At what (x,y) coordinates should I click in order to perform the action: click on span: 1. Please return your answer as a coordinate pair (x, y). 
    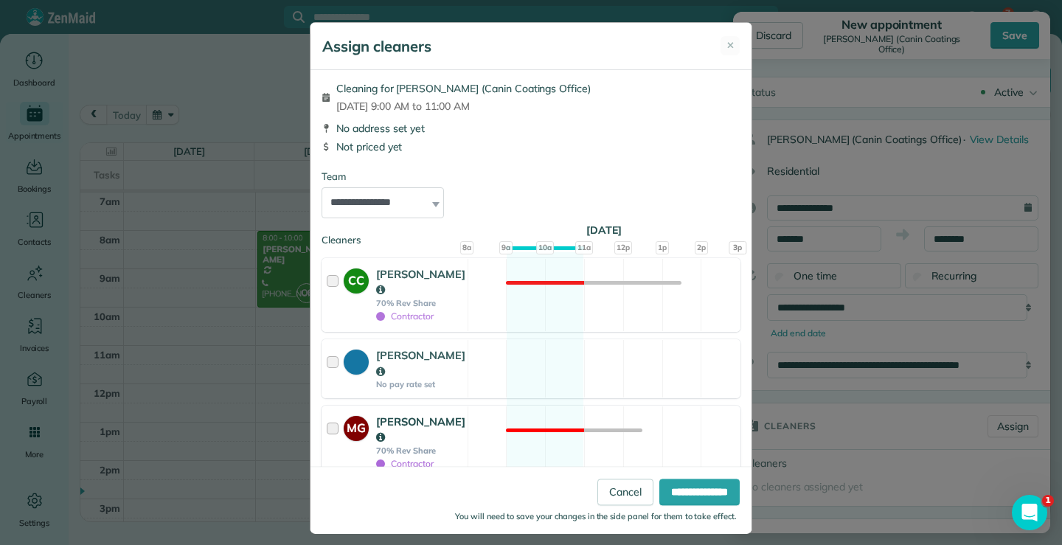
    Looking at the image, I should click on (1048, 501).